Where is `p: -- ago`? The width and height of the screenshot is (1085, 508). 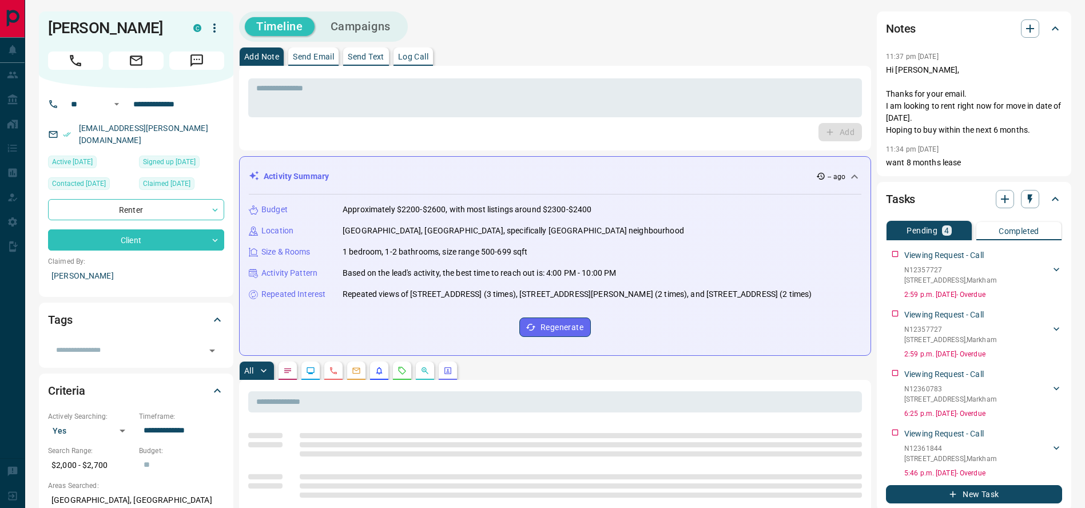 p: -- ago is located at coordinates (836, 177).